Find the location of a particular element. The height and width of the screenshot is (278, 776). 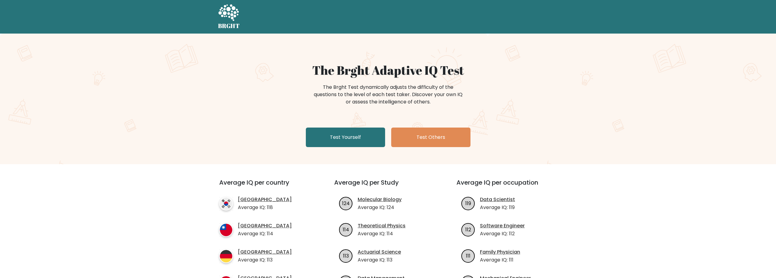

h3: Average IQ per occupation is located at coordinates (510, 186).